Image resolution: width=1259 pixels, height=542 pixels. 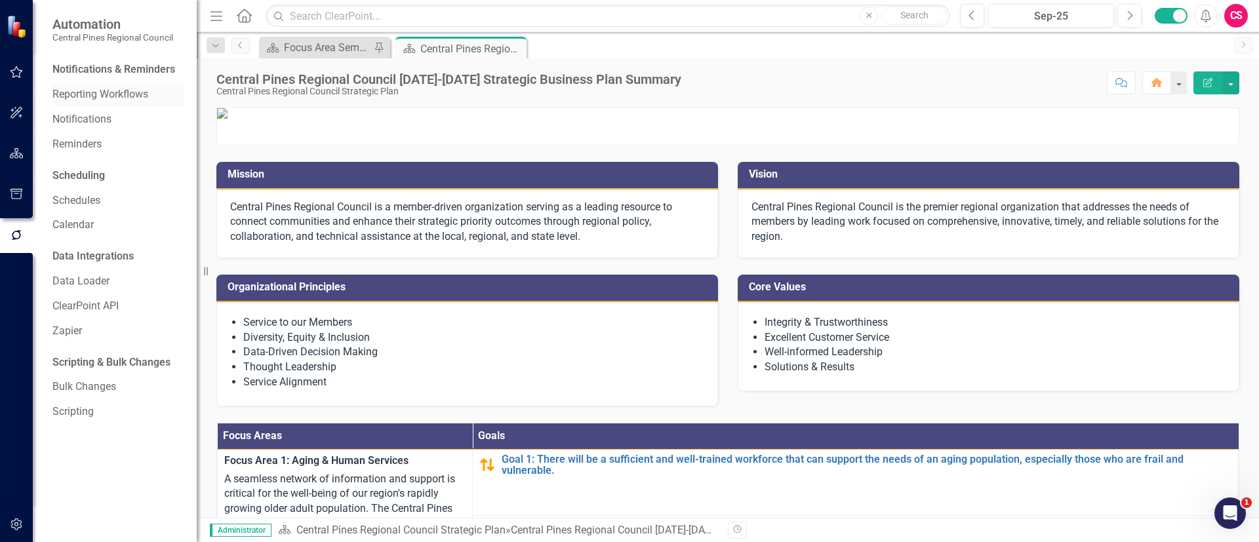 I want to click on a: ClearPoint API, so click(x=118, y=306).